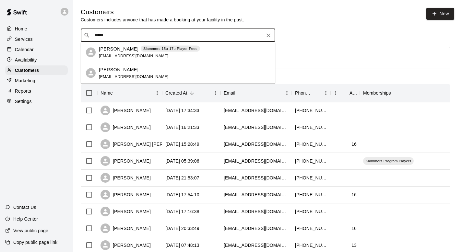 This screenshot has width=462, height=252. Describe the element at coordinates (182, 178) in the screenshot. I see `div: 2025-09-15 21:53:07` at that location.